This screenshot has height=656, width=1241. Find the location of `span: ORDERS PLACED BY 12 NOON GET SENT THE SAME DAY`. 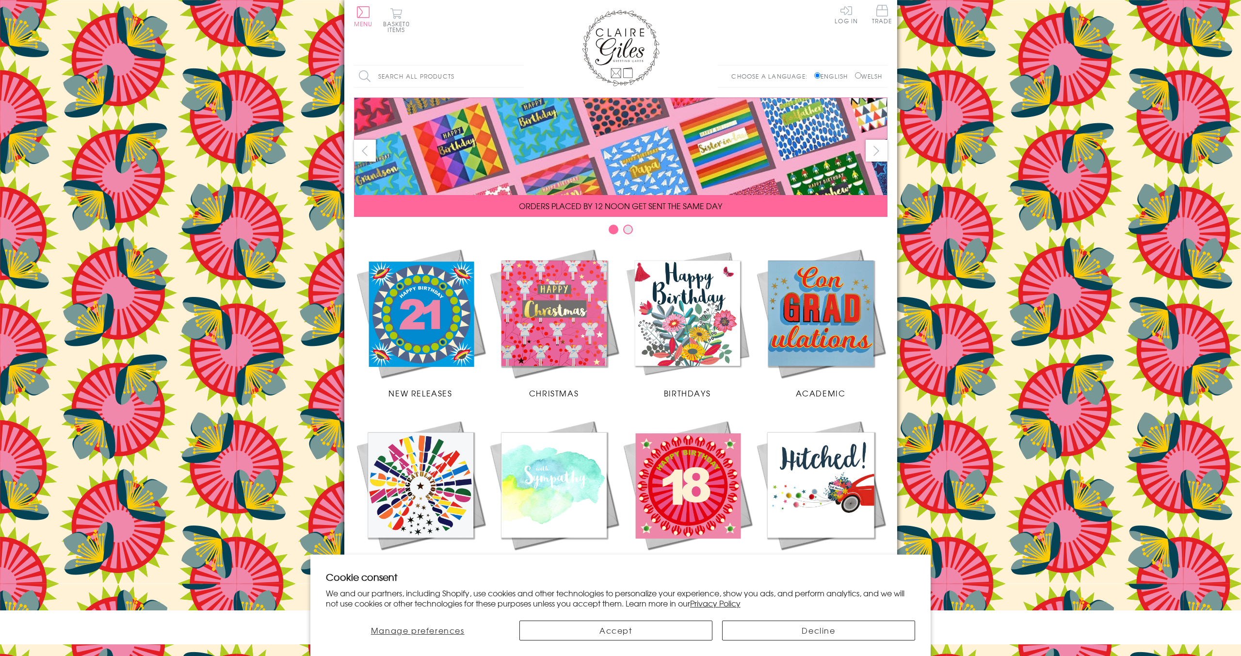

span: ORDERS PLACED BY 12 NOON GET SENT THE SAME DAY is located at coordinates (620, 206).